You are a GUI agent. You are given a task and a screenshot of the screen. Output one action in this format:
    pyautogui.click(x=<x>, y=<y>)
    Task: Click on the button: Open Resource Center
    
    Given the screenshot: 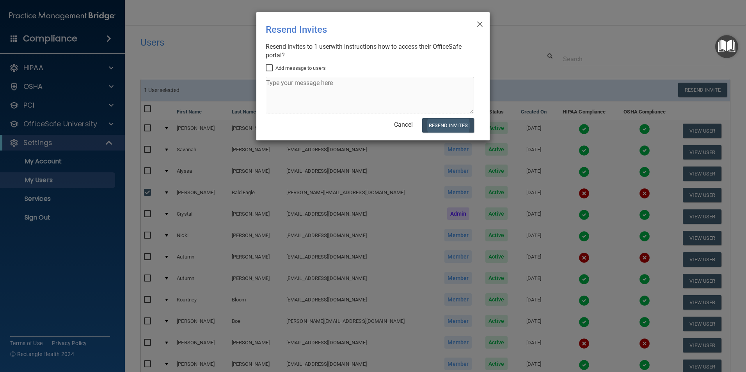 What is the action you would take?
    pyautogui.click(x=726, y=46)
    